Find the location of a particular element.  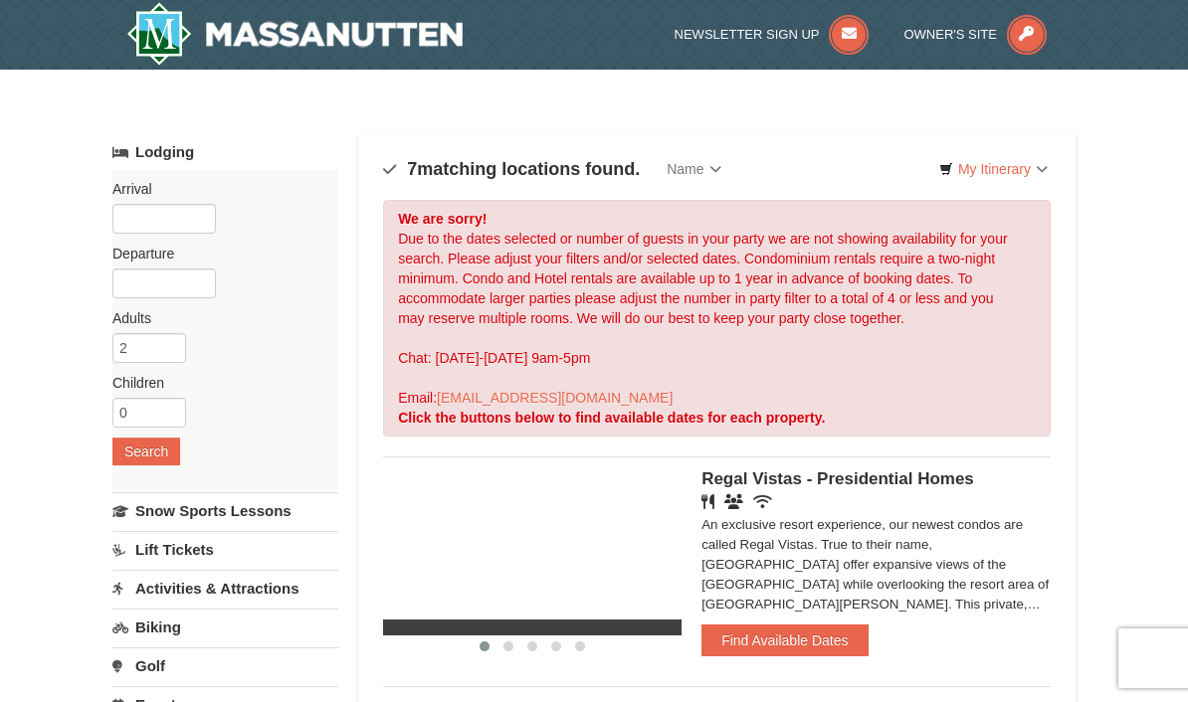

button: Find Available Dates is located at coordinates (784, 640).